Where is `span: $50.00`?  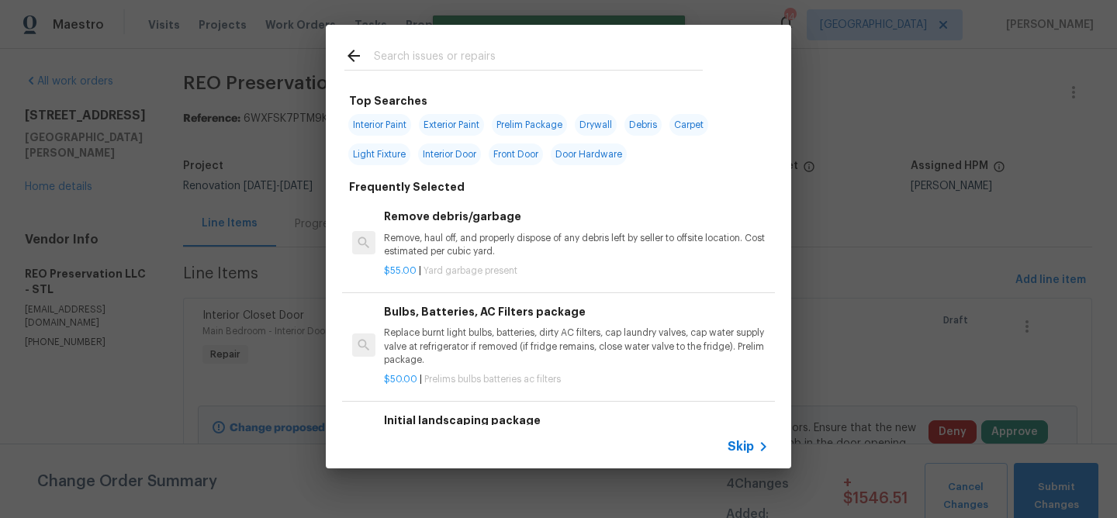 span: $50.00 is located at coordinates (400, 379).